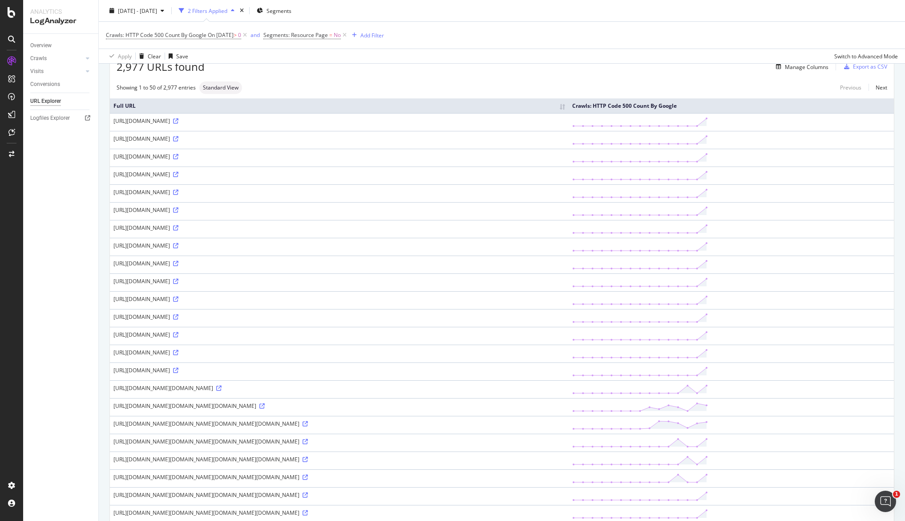  Describe the element at coordinates (161, 67) in the screenshot. I see `span: 2,977 URLs found` at that location.